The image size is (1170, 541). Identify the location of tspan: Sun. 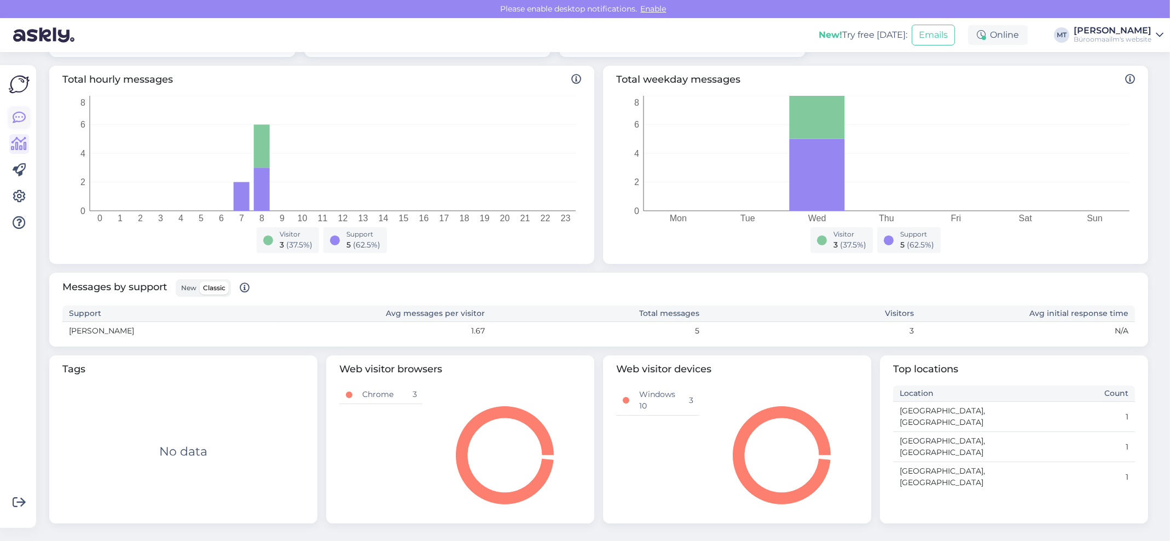
(1094, 218).